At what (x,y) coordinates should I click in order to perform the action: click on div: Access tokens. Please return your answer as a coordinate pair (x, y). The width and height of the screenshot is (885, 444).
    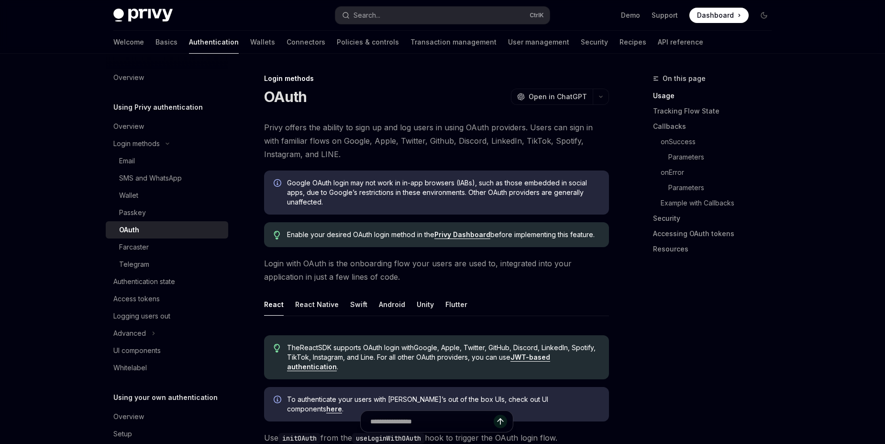
    Looking at the image, I should click on (136, 299).